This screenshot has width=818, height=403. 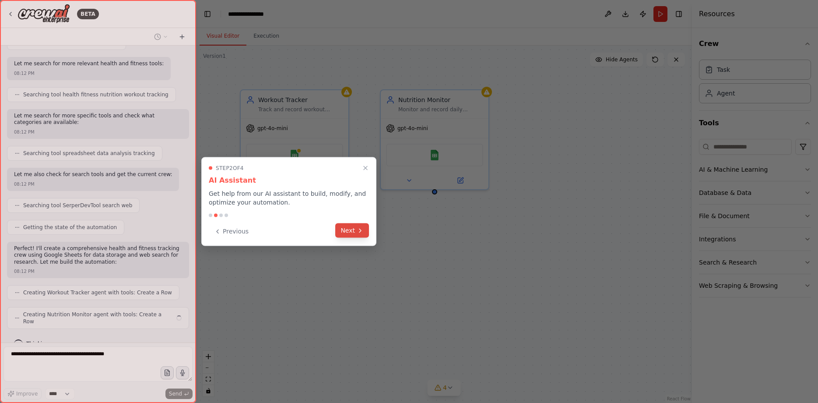 I want to click on button: Close walkthrough, so click(x=366, y=168).